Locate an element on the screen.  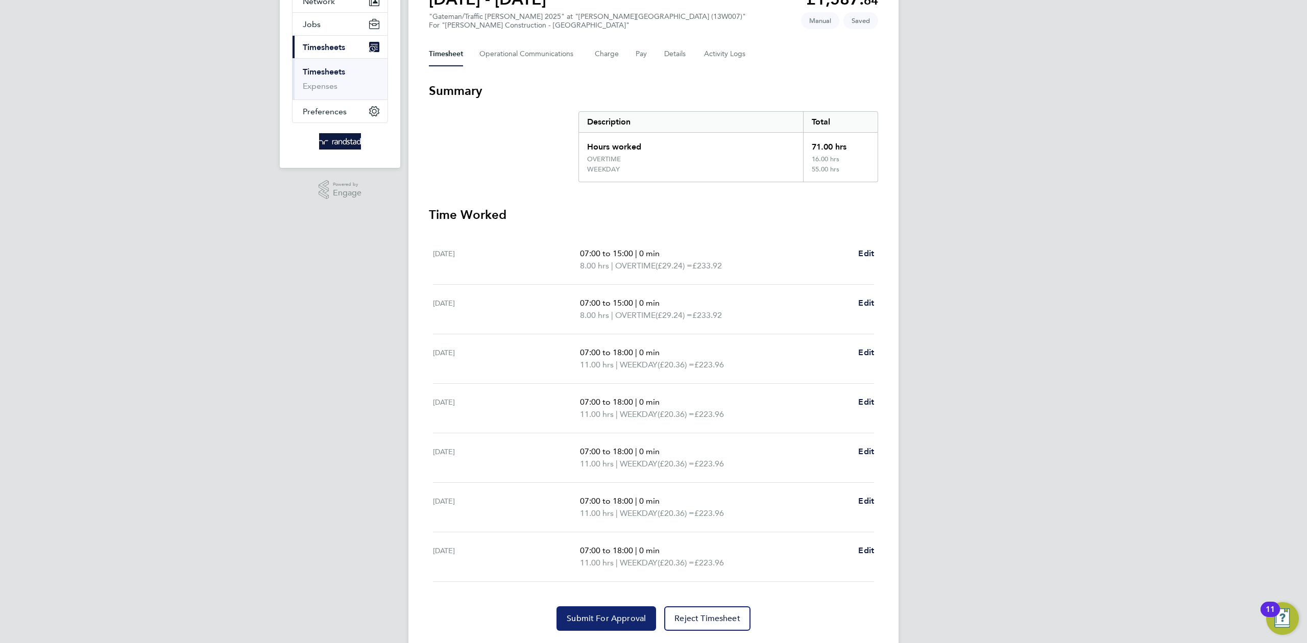
div: 16.00 hrs is located at coordinates (840, 160).